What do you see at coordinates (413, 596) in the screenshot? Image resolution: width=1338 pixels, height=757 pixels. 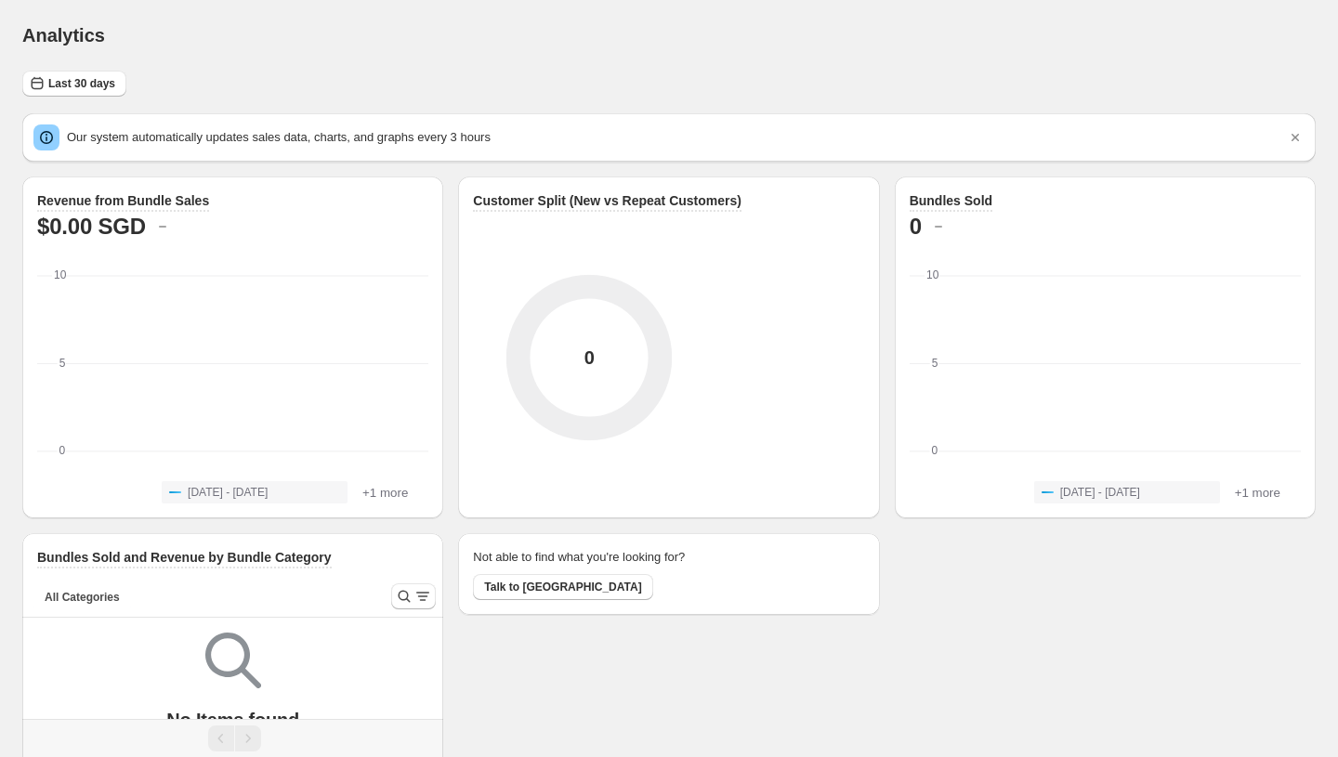 I see `button: Search and filter results` at bounding box center [413, 596].